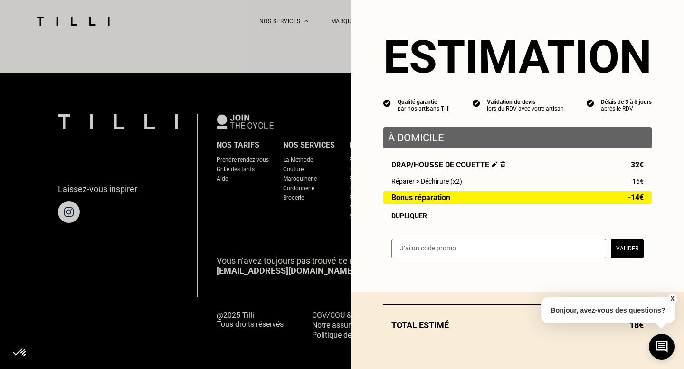  What do you see at coordinates (517, 216) in the screenshot?
I see `div: Dupliquer` at bounding box center [517, 216].